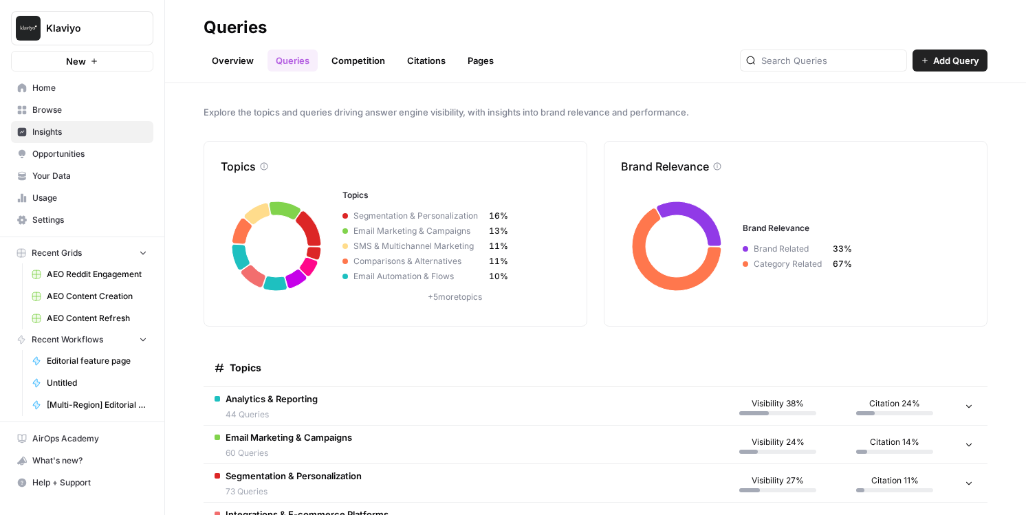  Describe the element at coordinates (831, 61) in the screenshot. I see `input: Search Queries` at that location.